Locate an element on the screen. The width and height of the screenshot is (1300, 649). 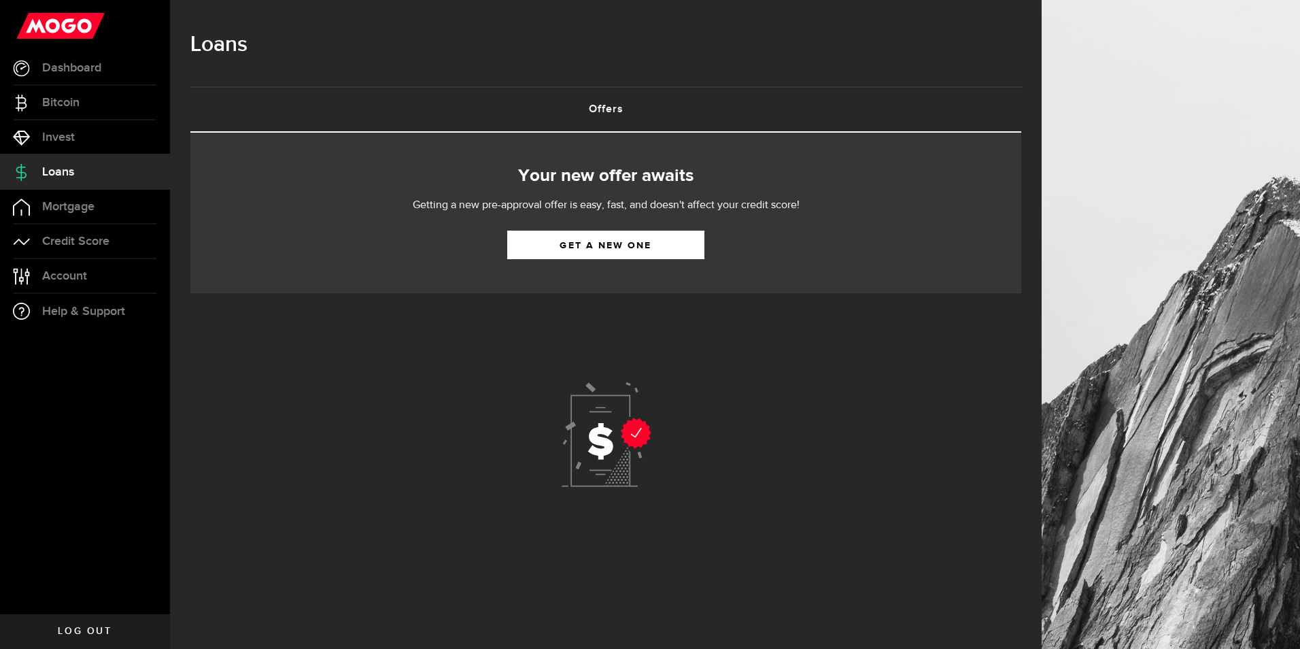
span: Account is located at coordinates (65, 276).